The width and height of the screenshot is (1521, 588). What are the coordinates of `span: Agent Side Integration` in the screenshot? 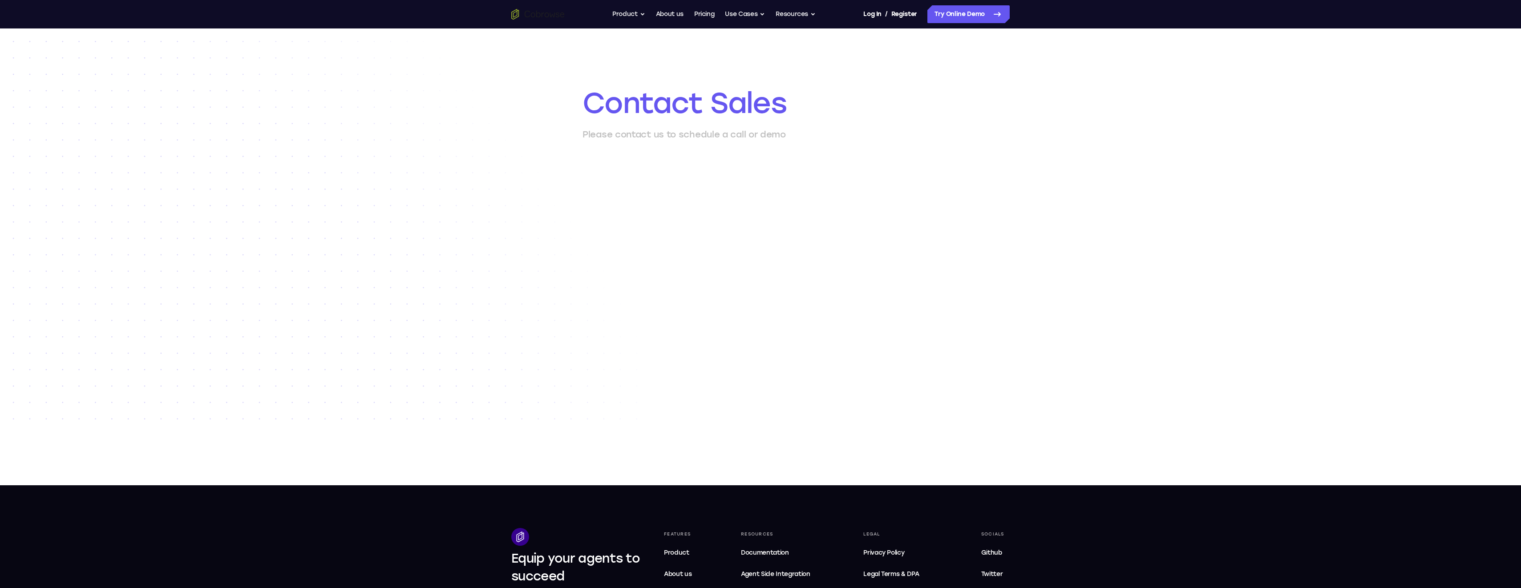 It's located at (781, 575).